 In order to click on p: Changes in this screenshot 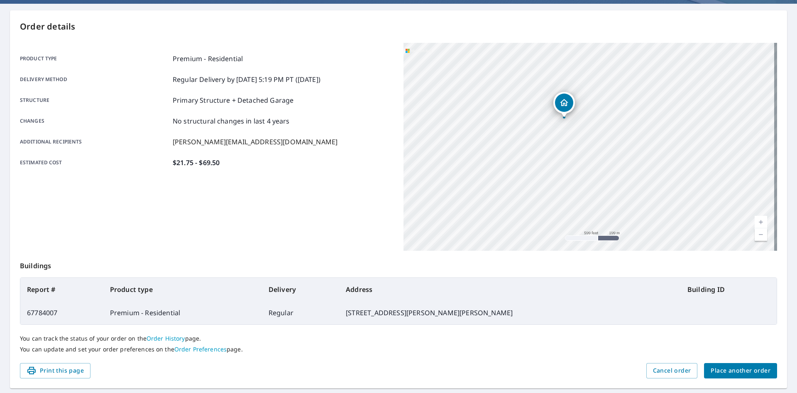, I will do `click(95, 121)`.